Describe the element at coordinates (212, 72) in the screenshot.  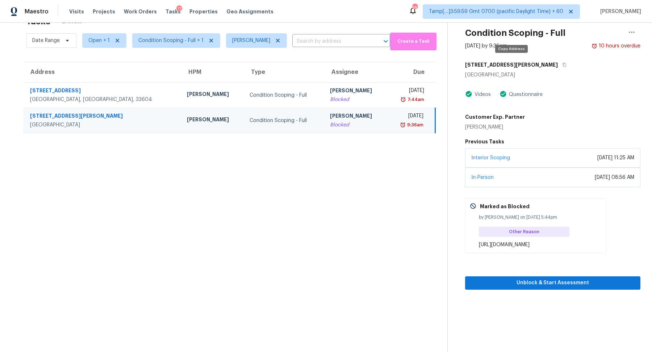
I see `th: HPM` at that location.